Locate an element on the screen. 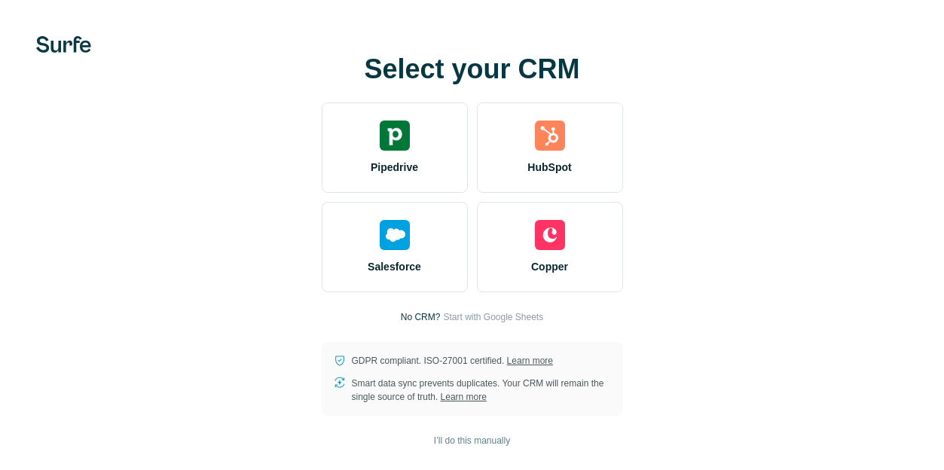 This screenshot has height=470, width=944. img: copper's logo is located at coordinates (550, 235).